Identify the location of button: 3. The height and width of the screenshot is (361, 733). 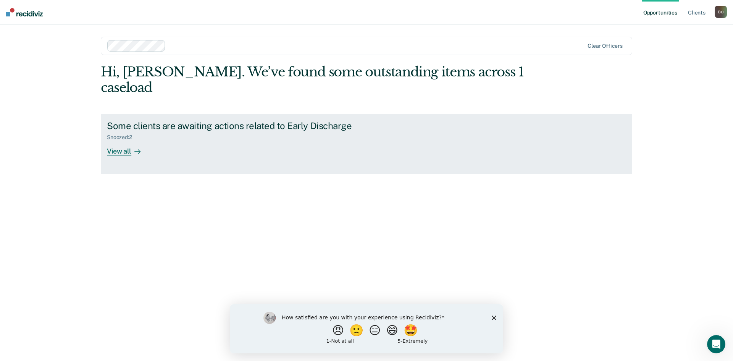
(146, 26).